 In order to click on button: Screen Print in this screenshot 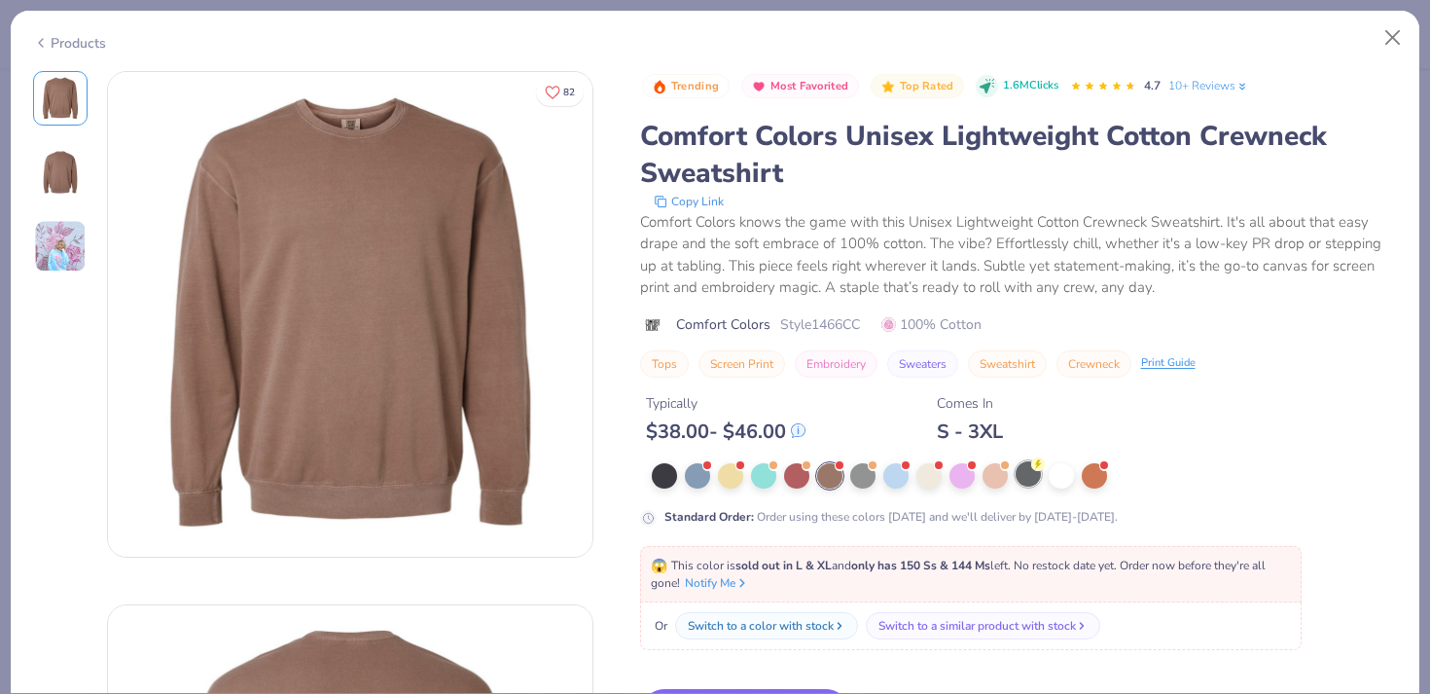, I will do `click(741, 364)`.